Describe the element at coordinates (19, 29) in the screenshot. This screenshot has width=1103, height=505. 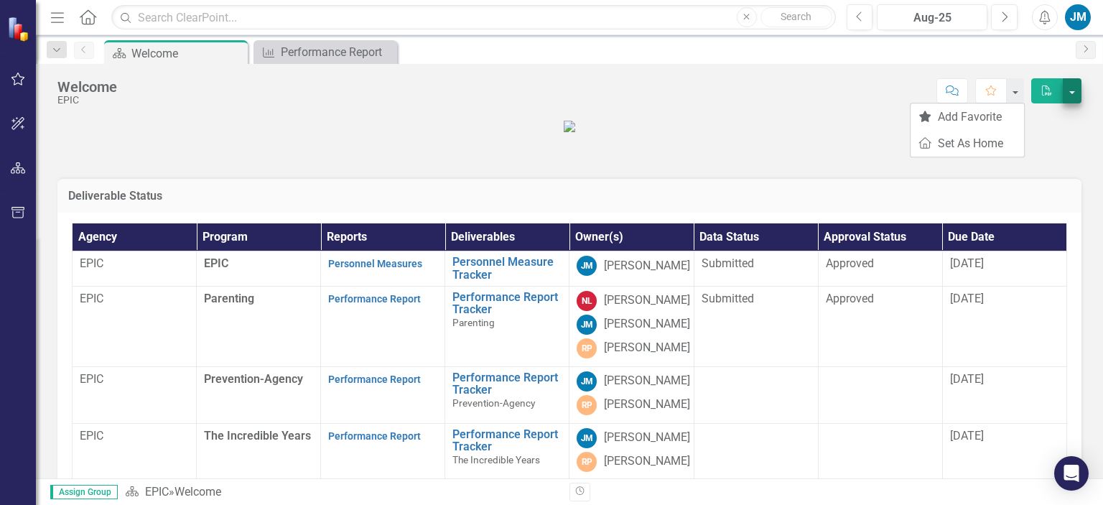
I see `img: ClearPoint Strategy` at that location.